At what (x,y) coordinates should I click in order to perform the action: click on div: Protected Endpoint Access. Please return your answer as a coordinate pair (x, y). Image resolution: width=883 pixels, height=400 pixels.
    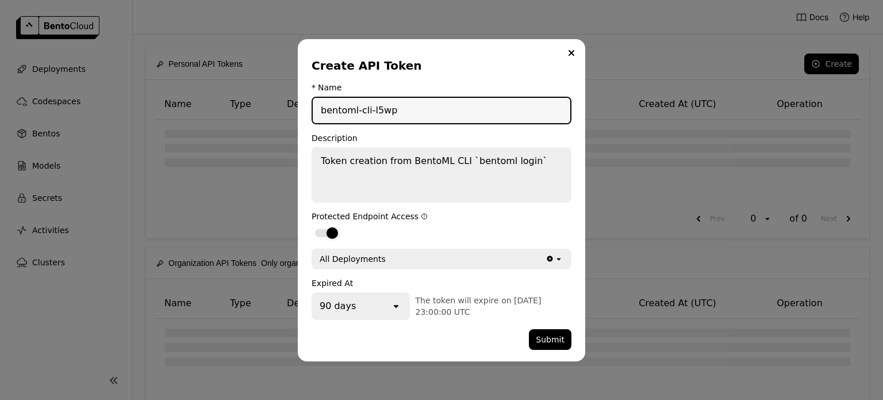
    Looking at the image, I should click on (442, 216).